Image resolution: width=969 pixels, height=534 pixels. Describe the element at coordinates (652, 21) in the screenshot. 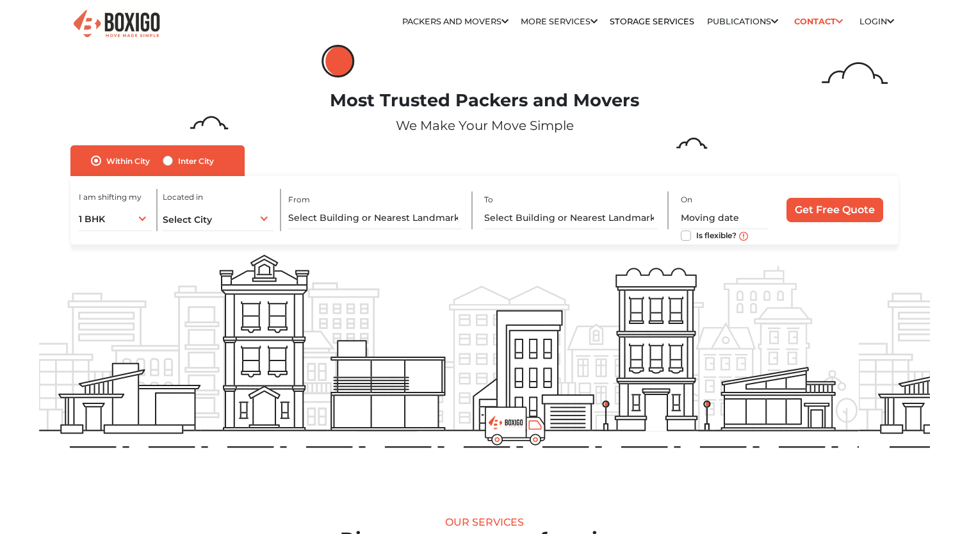

I see `a: Storage Services` at that location.